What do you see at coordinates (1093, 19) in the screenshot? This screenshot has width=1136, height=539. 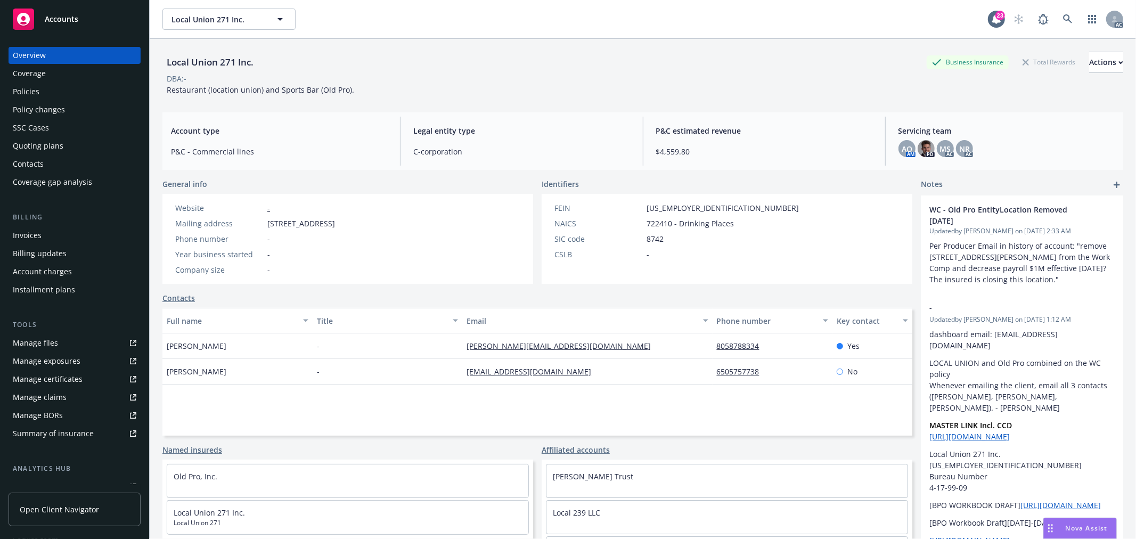 I see `a: Switch app` at bounding box center [1093, 19].